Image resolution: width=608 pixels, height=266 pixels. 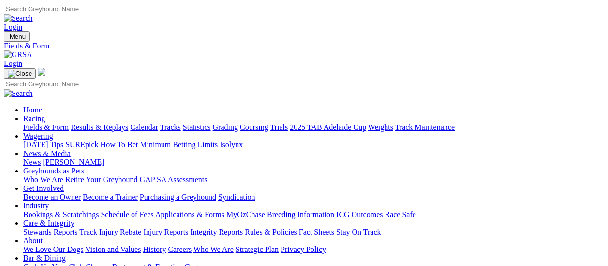 What do you see at coordinates (197, 127) in the screenshot?
I see `a: Statistics` at bounding box center [197, 127].